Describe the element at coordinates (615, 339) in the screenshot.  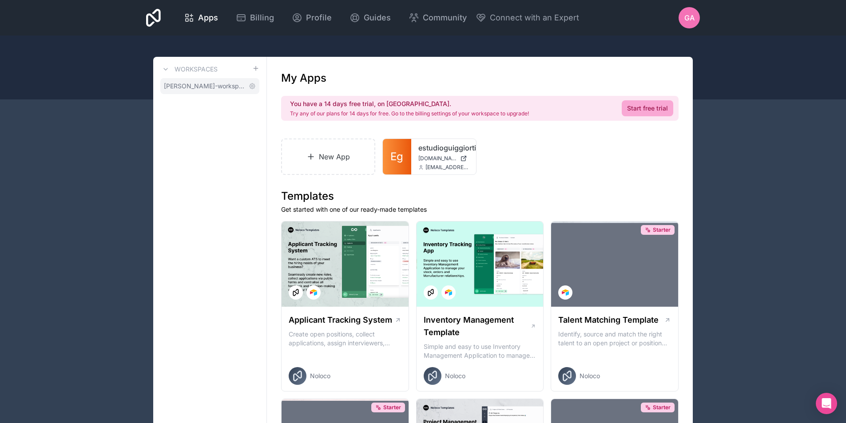
I see `p: Identify, source and match the right talent to an open project or position with our Talent Matchi...` at that location.